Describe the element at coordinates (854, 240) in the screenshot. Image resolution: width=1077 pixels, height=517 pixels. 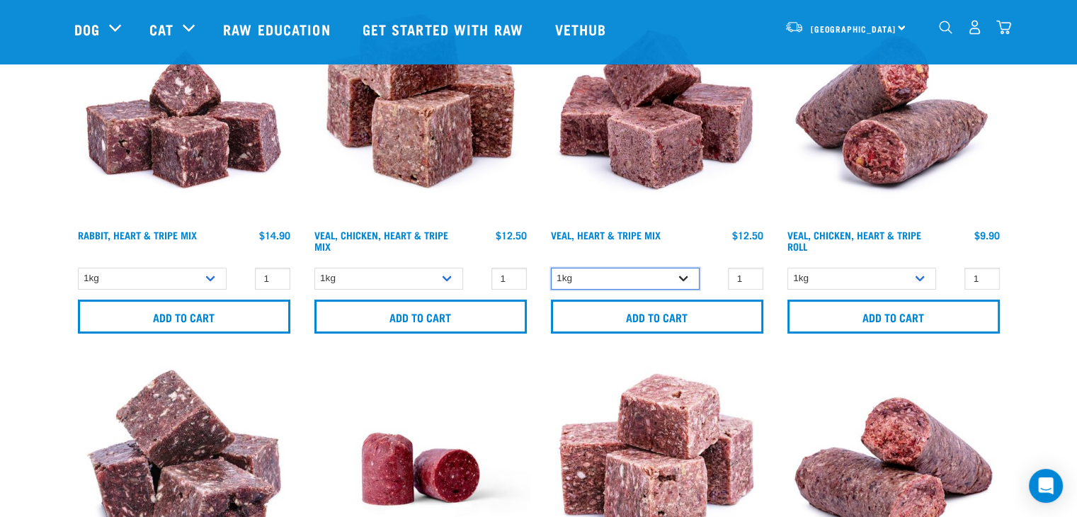
I see `a: Veal, Chicken, Heart & Tripe Roll` at that location.